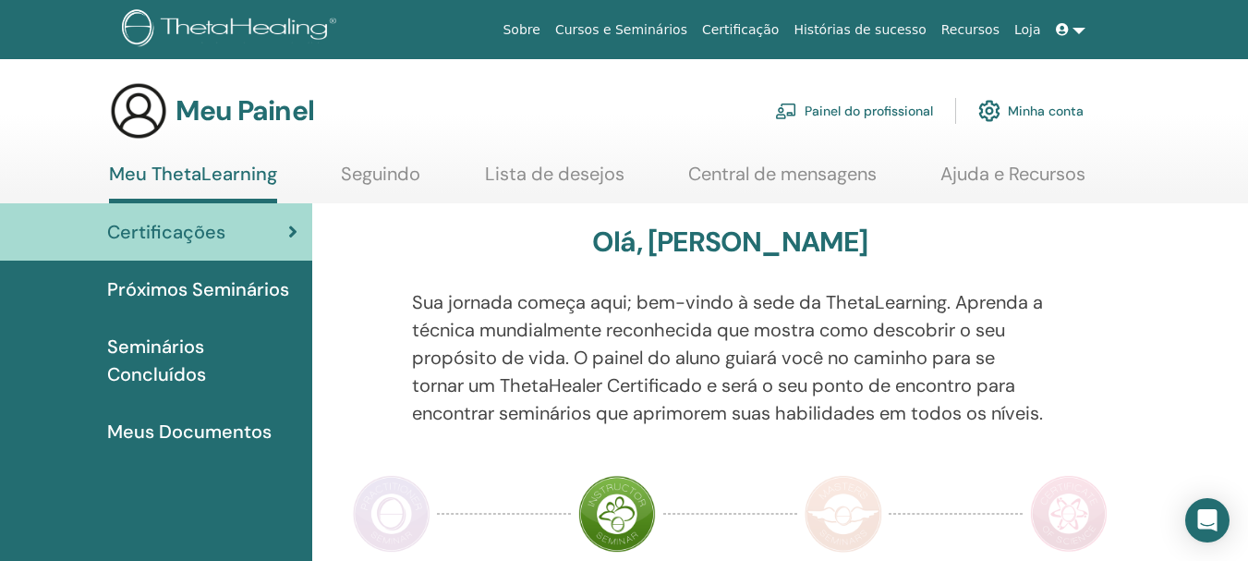  Describe the element at coordinates (786, 111) in the screenshot. I see `img: chalkboard-teacher.svg` at that location.